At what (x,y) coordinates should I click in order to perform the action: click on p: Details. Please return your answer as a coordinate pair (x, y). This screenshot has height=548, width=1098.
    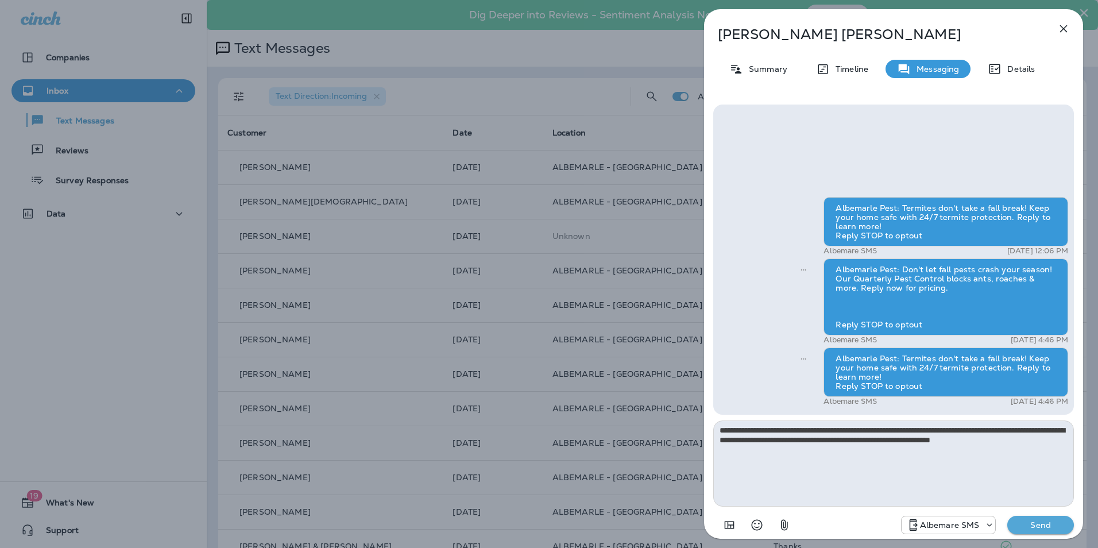
    Looking at the image, I should click on (1018, 69).